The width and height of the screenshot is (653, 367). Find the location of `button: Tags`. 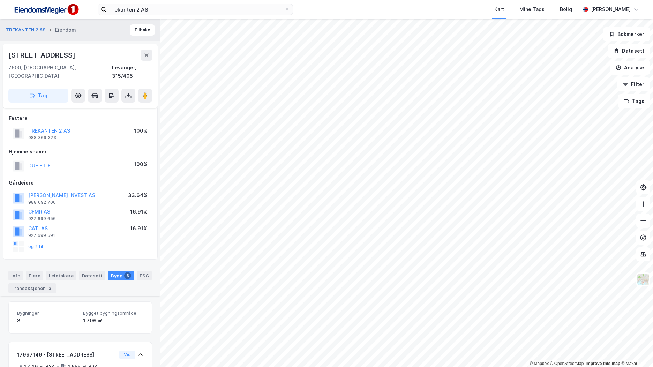

button: Tags is located at coordinates (634, 101).